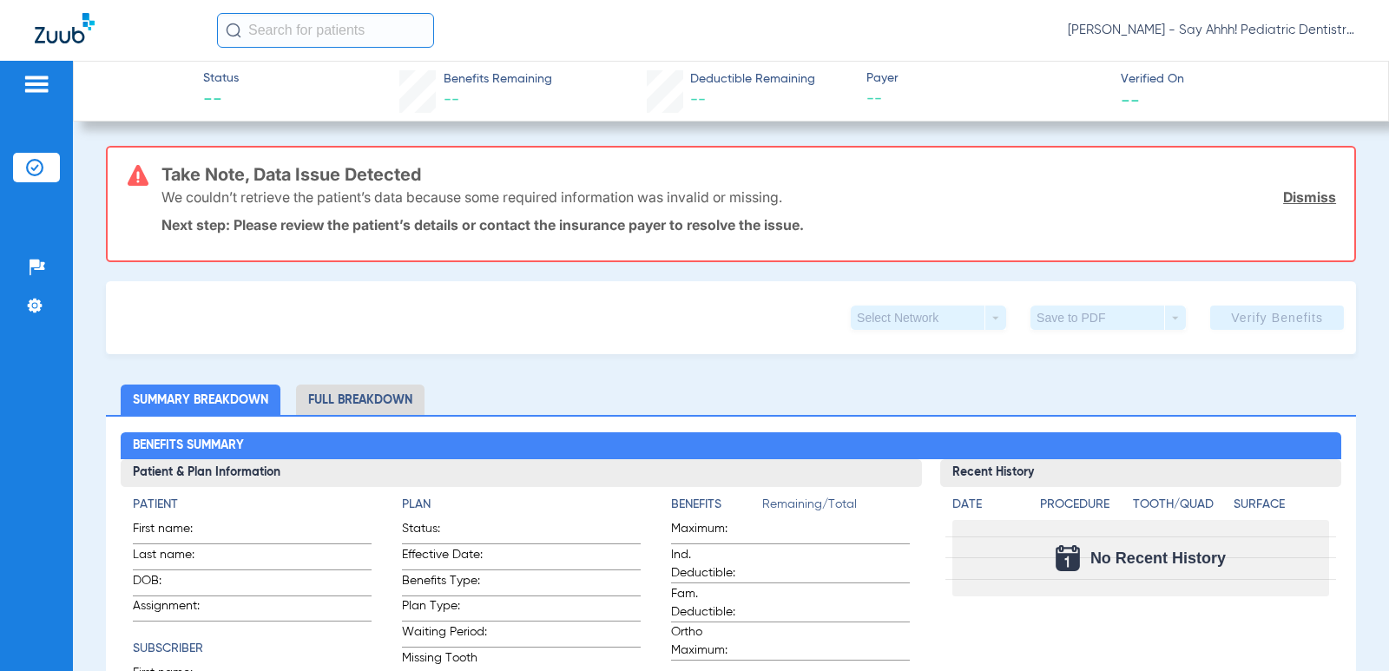  What do you see at coordinates (444, 557) in the screenshot?
I see `span: Effective Date:` at bounding box center [444, 557].